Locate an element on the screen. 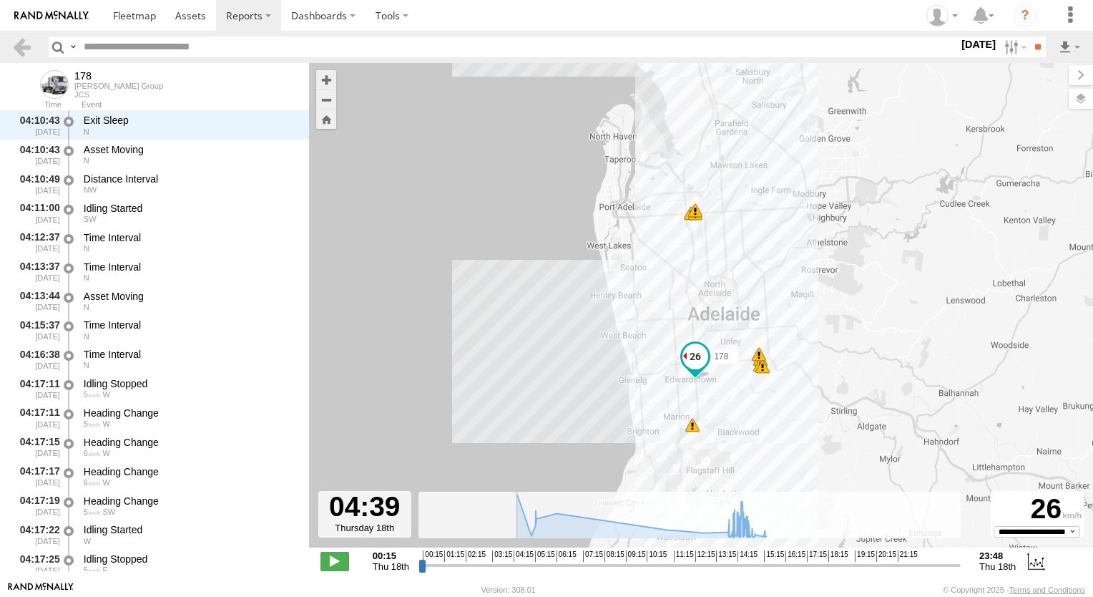  span: 06:15 is located at coordinates (567, 556).